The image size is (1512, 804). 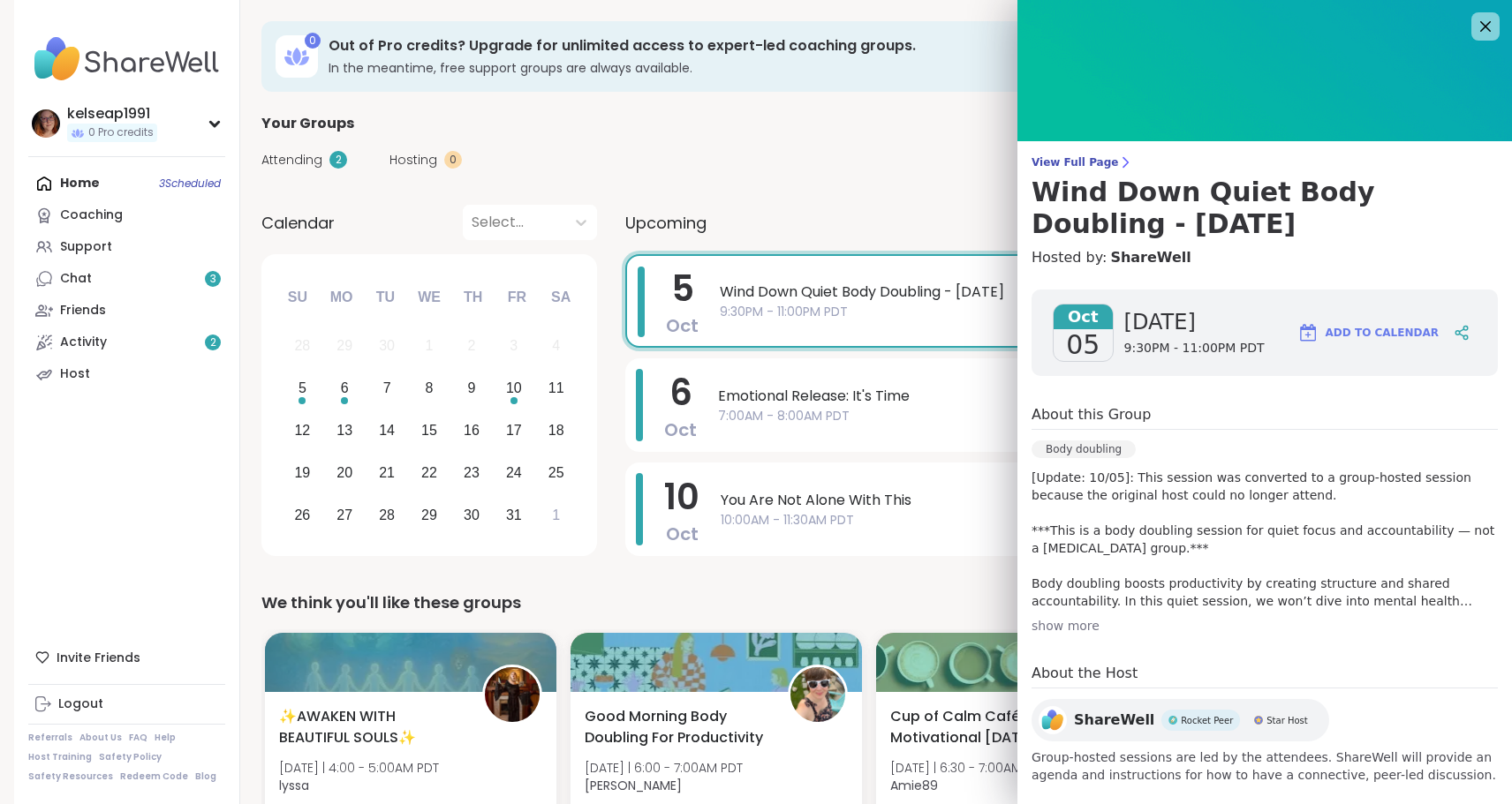 I want to click on span: Group-hosted sessions are led by the attendees. ShareWell will provide an agenda and instructions..., so click(x=1265, y=766).